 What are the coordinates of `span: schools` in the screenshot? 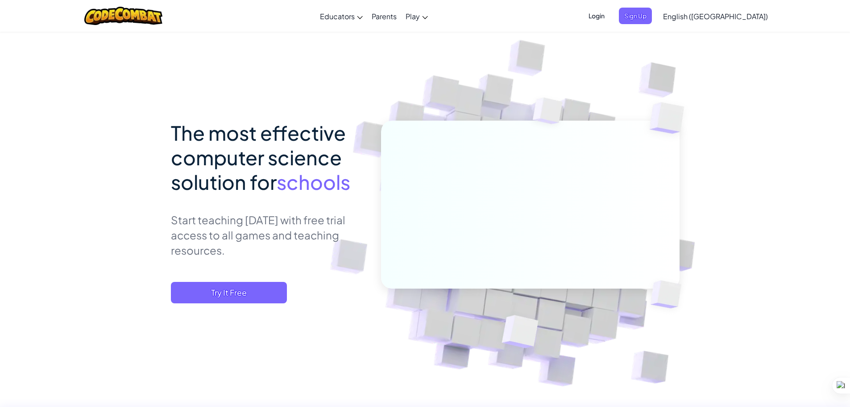 It's located at (313, 182).